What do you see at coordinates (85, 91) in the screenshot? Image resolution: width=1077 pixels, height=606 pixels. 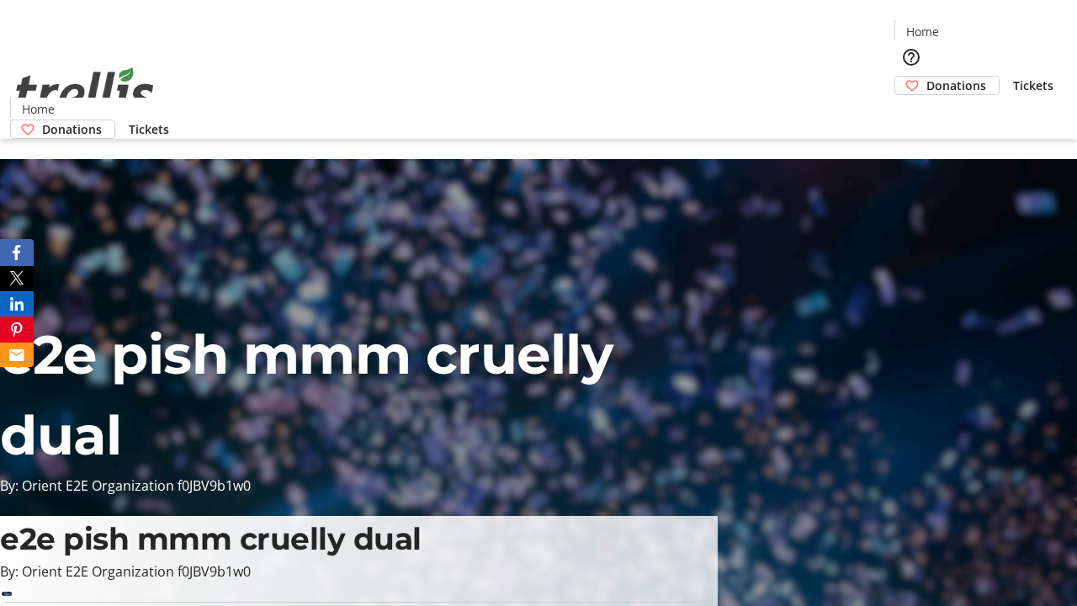 I see `img: Orient E2E Organization f0JBV9b1w0's Logo` at bounding box center [85, 91].